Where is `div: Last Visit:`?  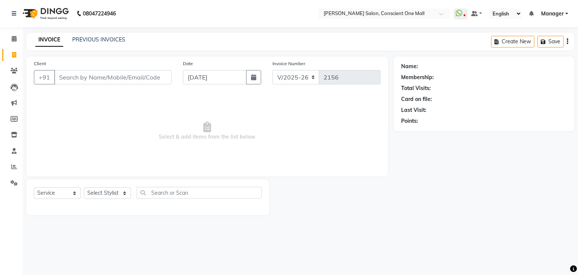
div: Last Visit: is located at coordinates (413, 110).